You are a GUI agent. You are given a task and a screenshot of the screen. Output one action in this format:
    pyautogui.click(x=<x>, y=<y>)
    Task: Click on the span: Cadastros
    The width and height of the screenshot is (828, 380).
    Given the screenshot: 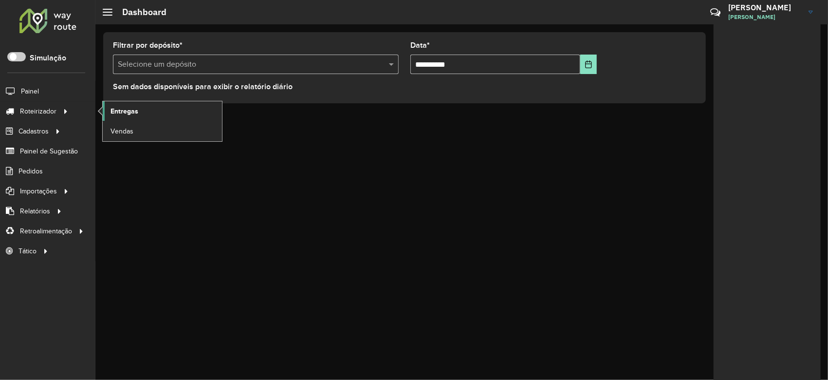 What is the action you would take?
    pyautogui.click(x=34, y=131)
    